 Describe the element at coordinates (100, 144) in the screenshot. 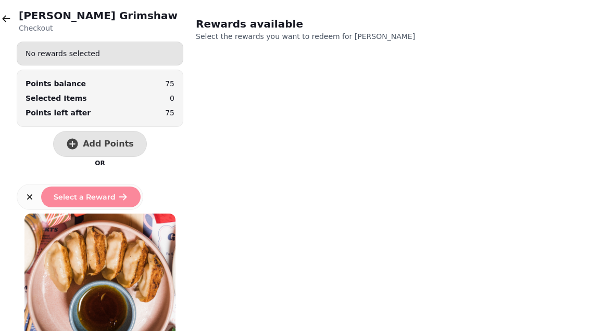

I see `button: Add Points` at that location.